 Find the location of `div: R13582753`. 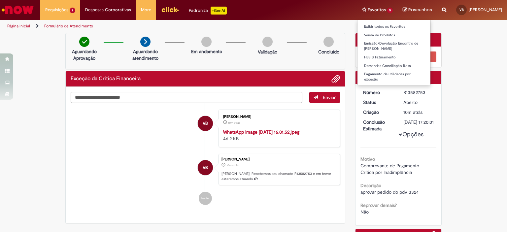

div: R13582753 is located at coordinates (419, 92).